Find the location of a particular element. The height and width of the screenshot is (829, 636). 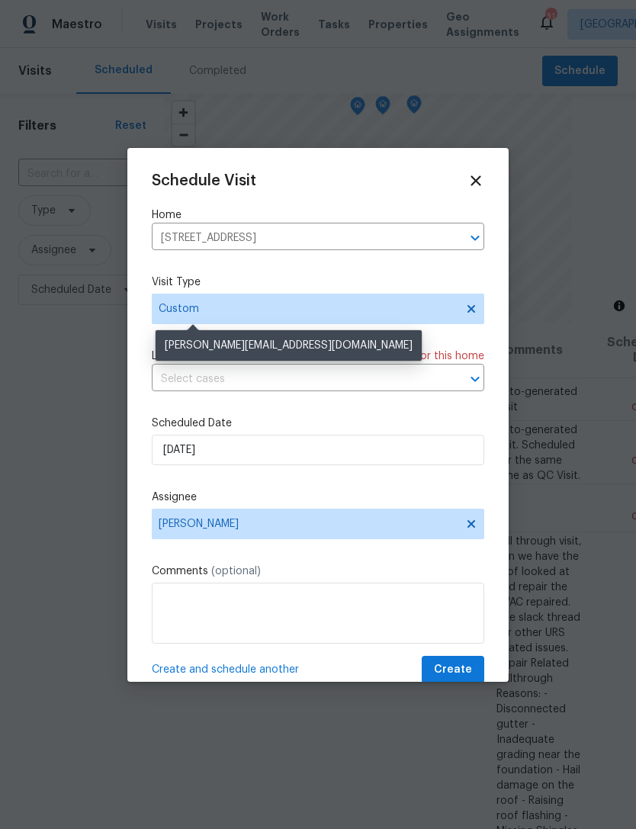

span: Linked Cases is located at coordinates (184, 356).